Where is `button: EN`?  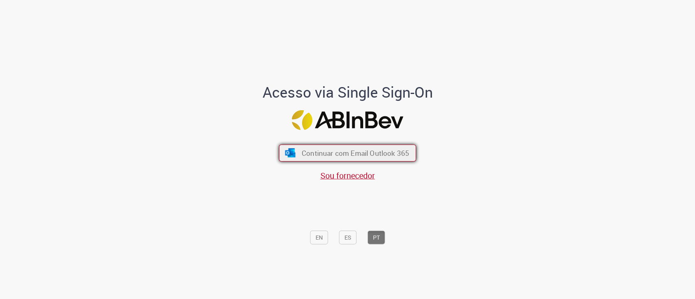 button: EN is located at coordinates (319, 238).